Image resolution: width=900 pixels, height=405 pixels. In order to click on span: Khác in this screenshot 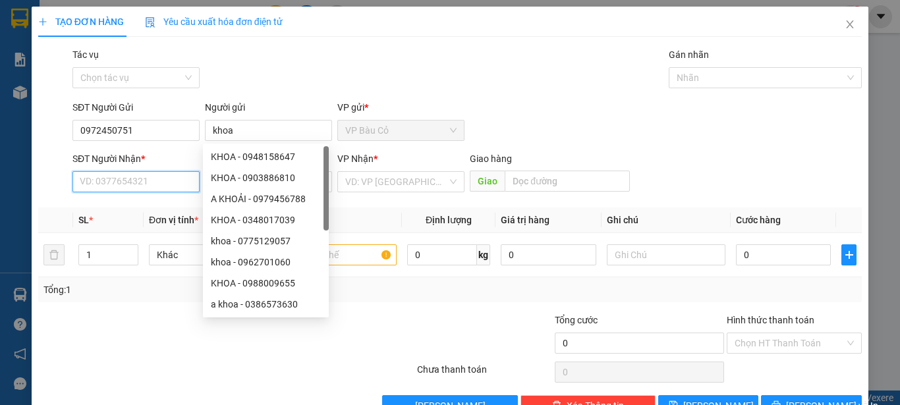, I will do `click(208, 255)`.